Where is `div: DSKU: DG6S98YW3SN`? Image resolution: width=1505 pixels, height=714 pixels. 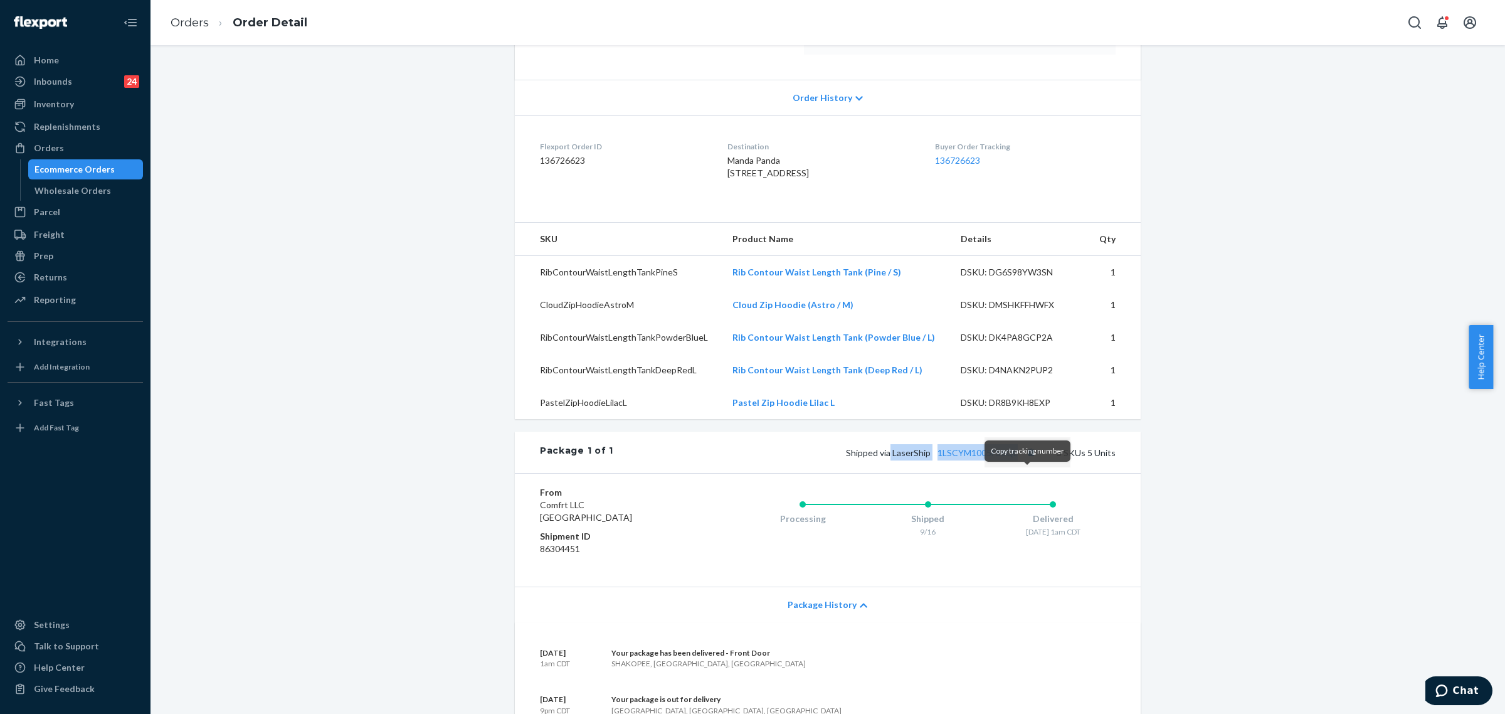 div: DSKU: DG6S98YW3SN is located at coordinates (1020, 272).